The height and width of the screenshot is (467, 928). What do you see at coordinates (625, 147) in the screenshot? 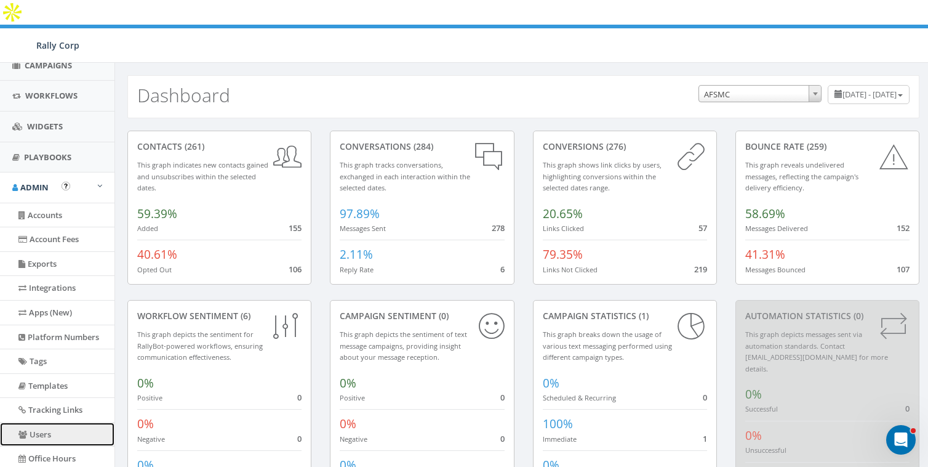
I see `div: conversions` at bounding box center [625, 147].